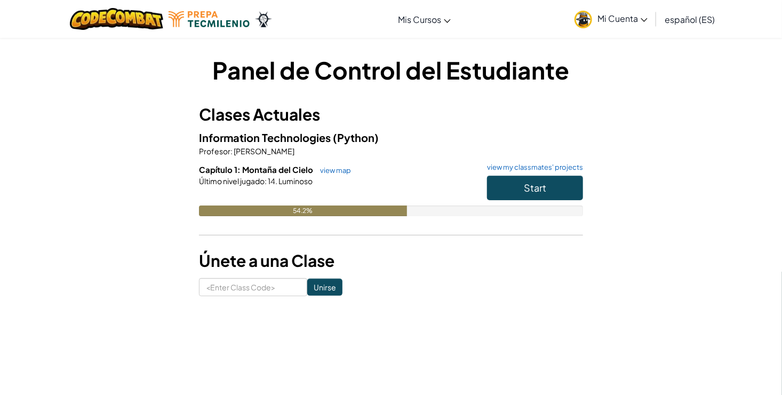 This screenshot has width=782, height=395. What do you see at coordinates (209, 19) in the screenshot?
I see `img: Tecmilenio logo` at bounding box center [209, 19].